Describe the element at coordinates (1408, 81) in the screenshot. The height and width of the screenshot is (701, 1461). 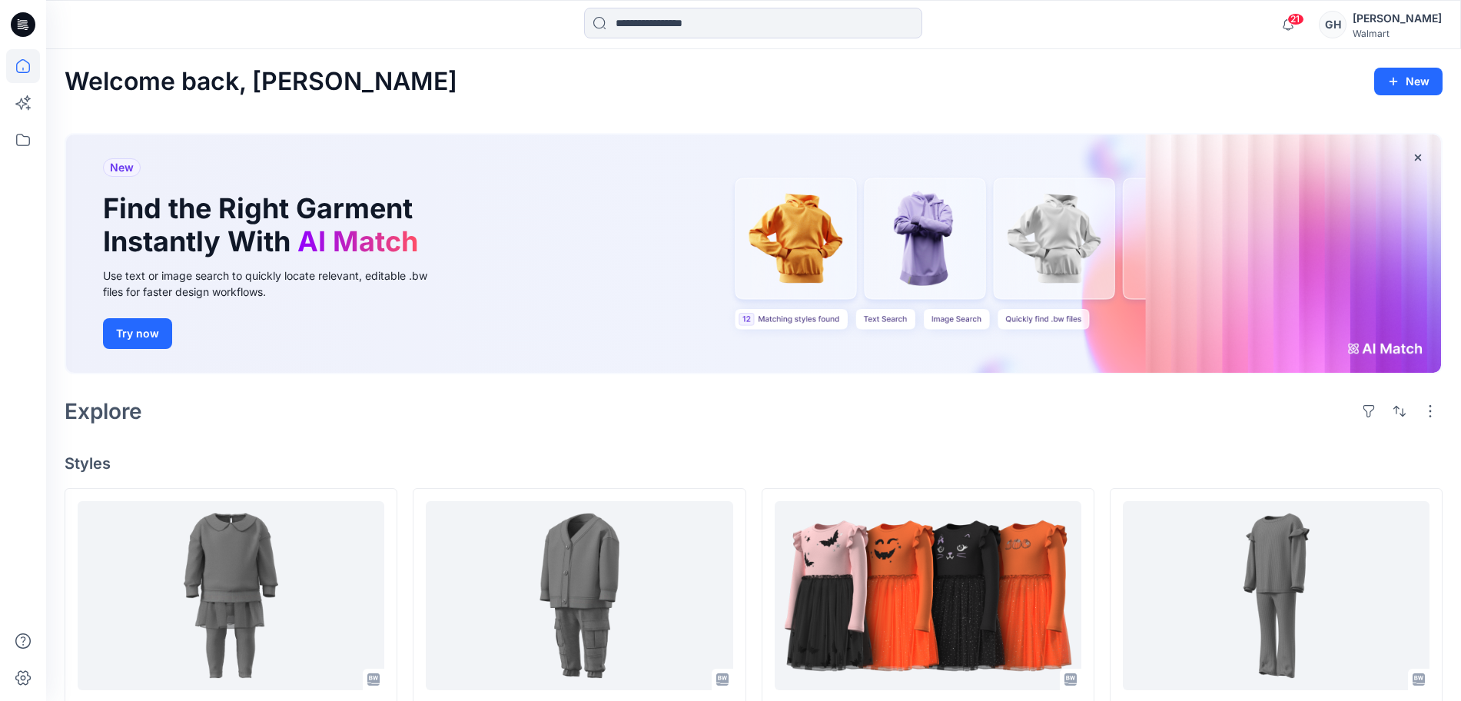
I see `button: New` at that location.